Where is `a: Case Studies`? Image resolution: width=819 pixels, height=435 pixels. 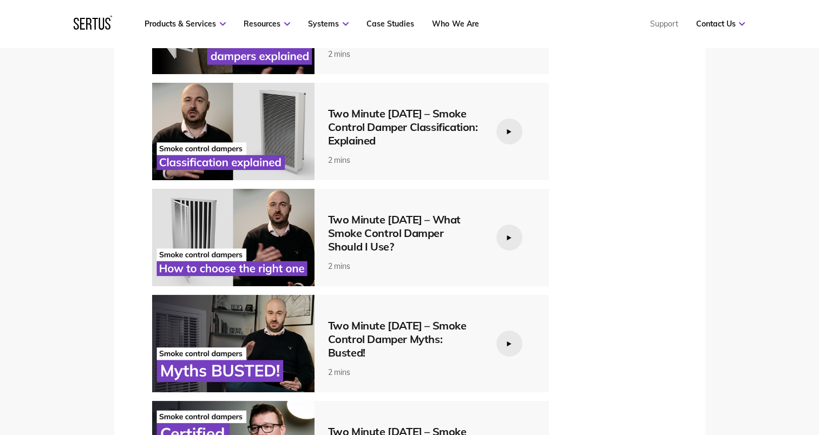
a: Case Studies is located at coordinates (390, 24).